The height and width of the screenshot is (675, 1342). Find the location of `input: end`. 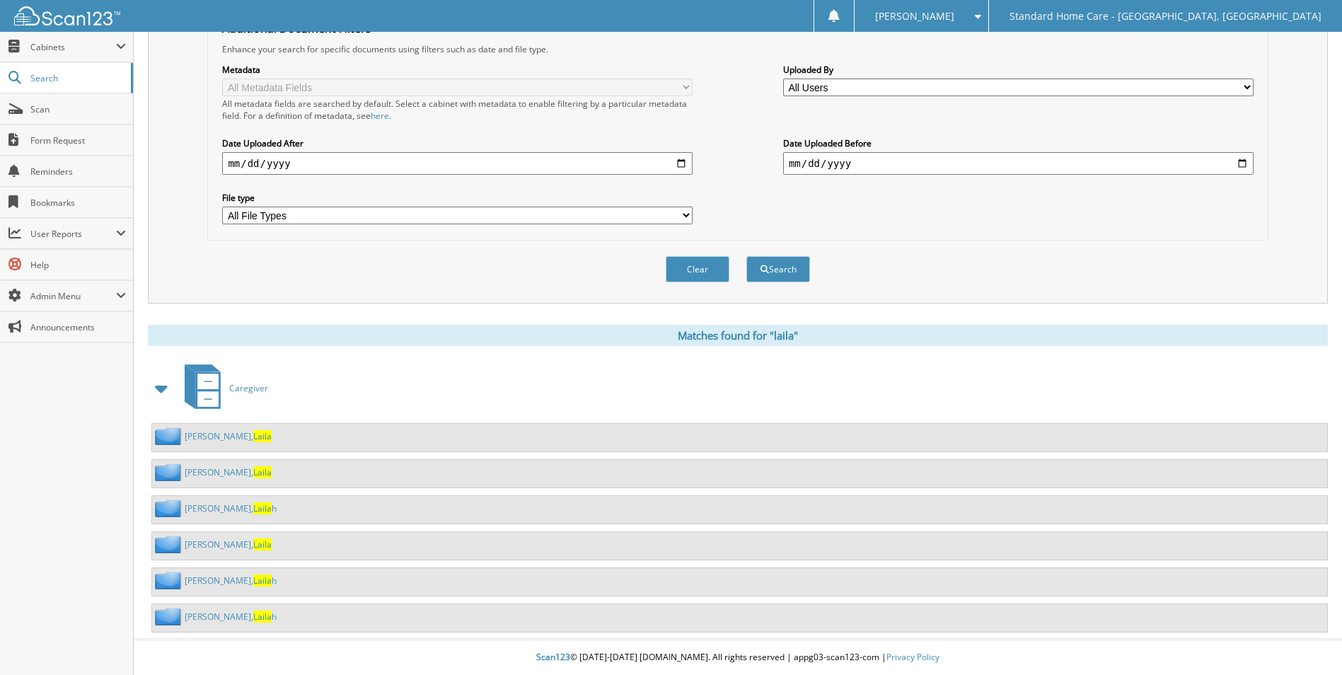

input: end is located at coordinates (1018, 163).